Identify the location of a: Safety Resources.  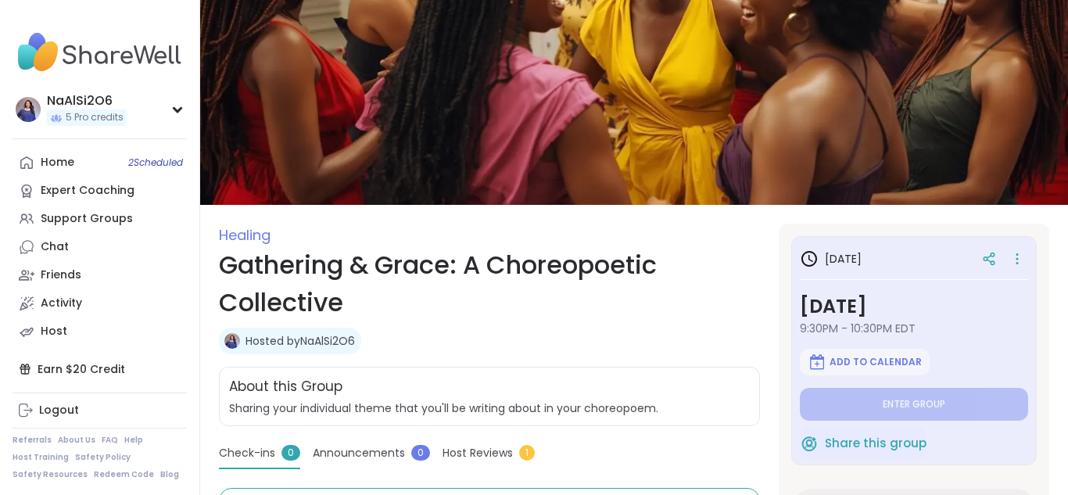
(50, 475).